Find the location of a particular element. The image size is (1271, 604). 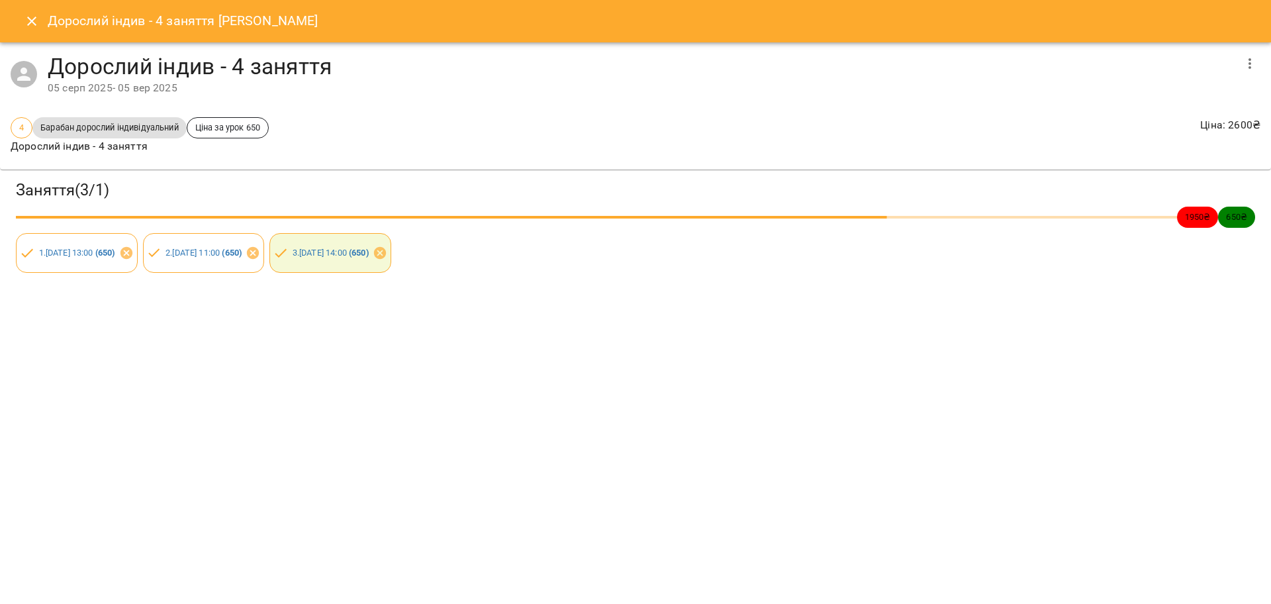

span: Барабан дорослий індивідуальний is located at coordinates (109, 127).